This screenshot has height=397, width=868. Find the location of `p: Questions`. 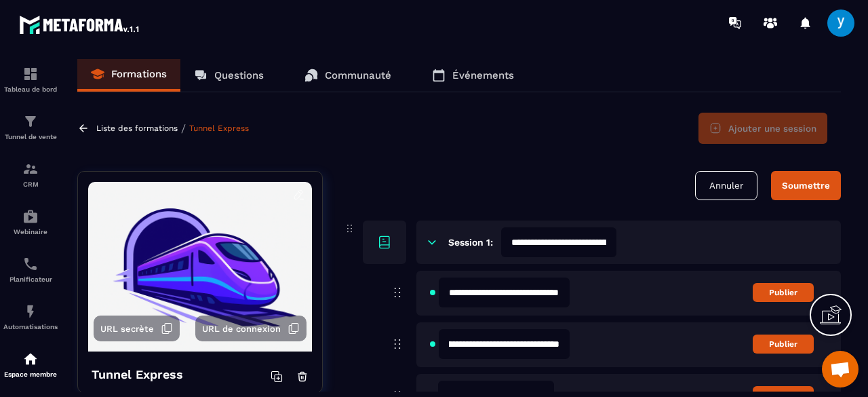

p: Questions is located at coordinates (239, 75).